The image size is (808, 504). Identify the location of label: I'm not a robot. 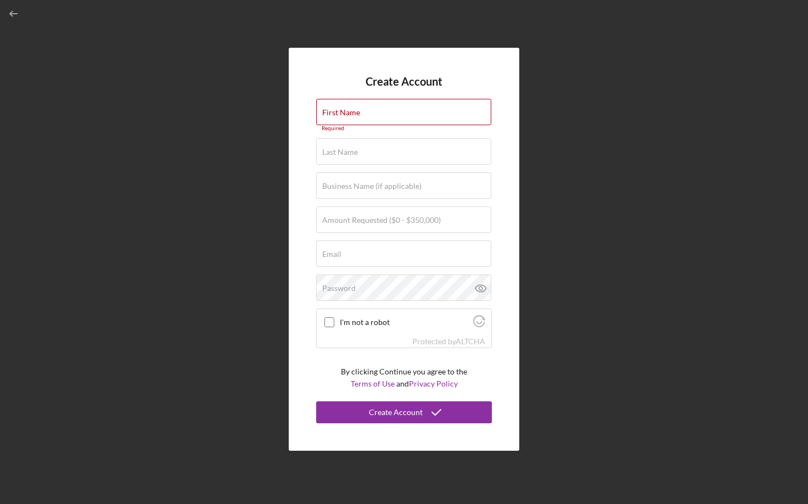
(404, 322).